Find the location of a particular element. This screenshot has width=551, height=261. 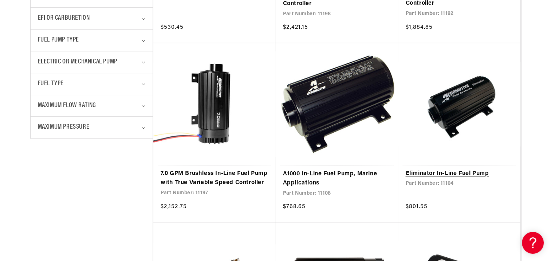

span: Maximum Pressure is located at coordinates (64, 127).